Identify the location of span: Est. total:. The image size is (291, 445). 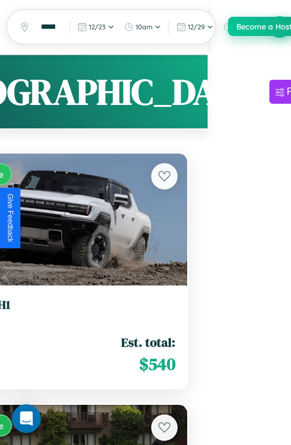
(148, 342).